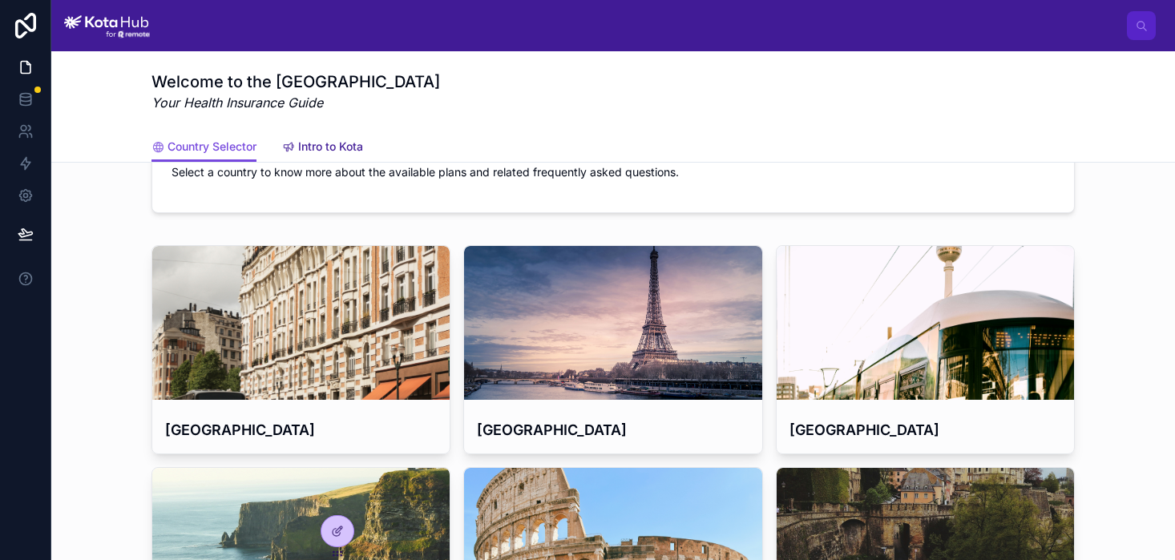 The width and height of the screenshot is (1175, 560). I want to click on div: julia-joppien-sPPIyVH1DHk-unsplash.jpg, so click(925, 323).